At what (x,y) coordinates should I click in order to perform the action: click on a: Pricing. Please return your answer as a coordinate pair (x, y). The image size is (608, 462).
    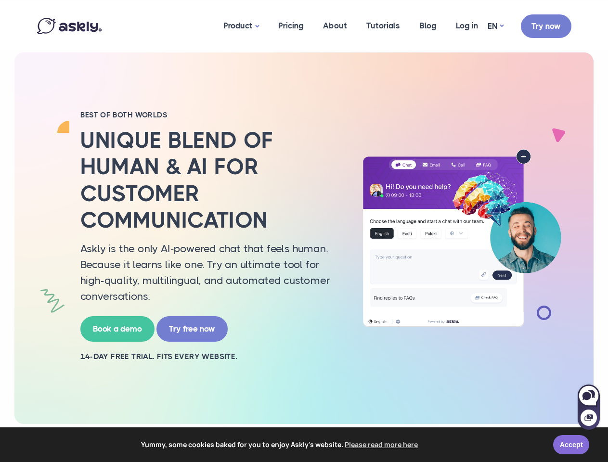
    Looking at the image, I should click on (291, 26).